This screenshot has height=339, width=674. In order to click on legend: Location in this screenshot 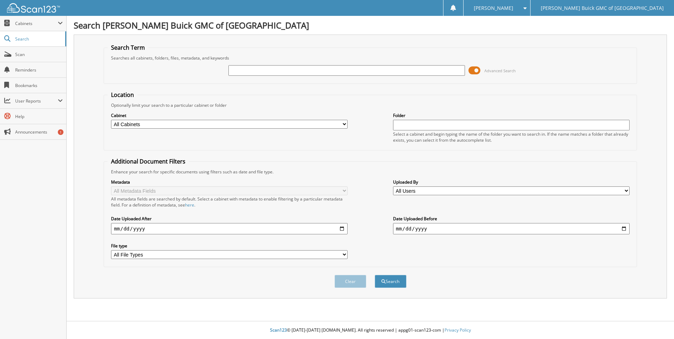, I will do `click(122, 95)`.